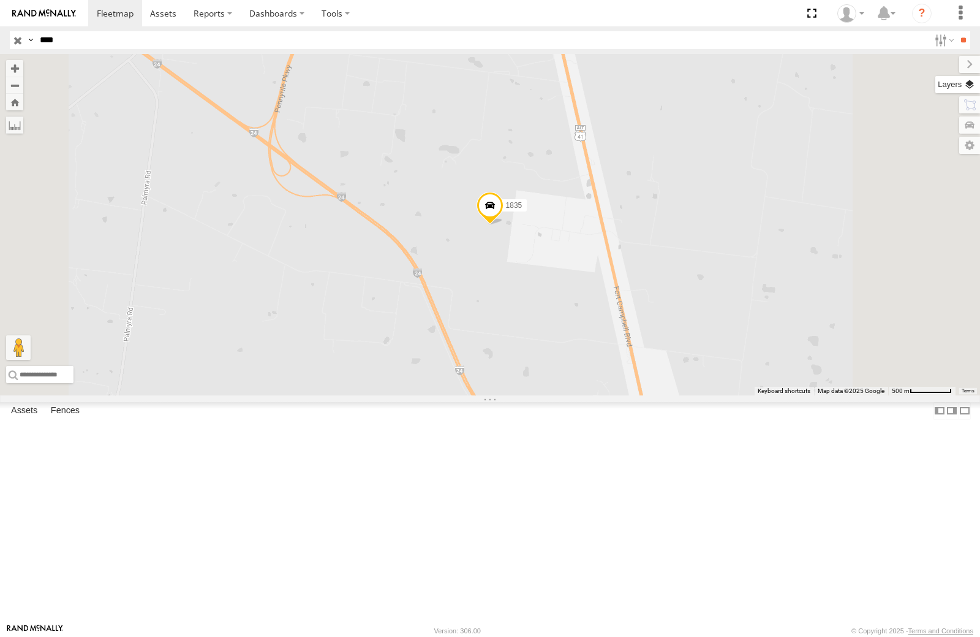 This screenshot has height=637, width=980. What do you see at coordinates (44, 13) in the screenshot?
I see `img: rand-logo.svg` at bounding box center [44, 13].